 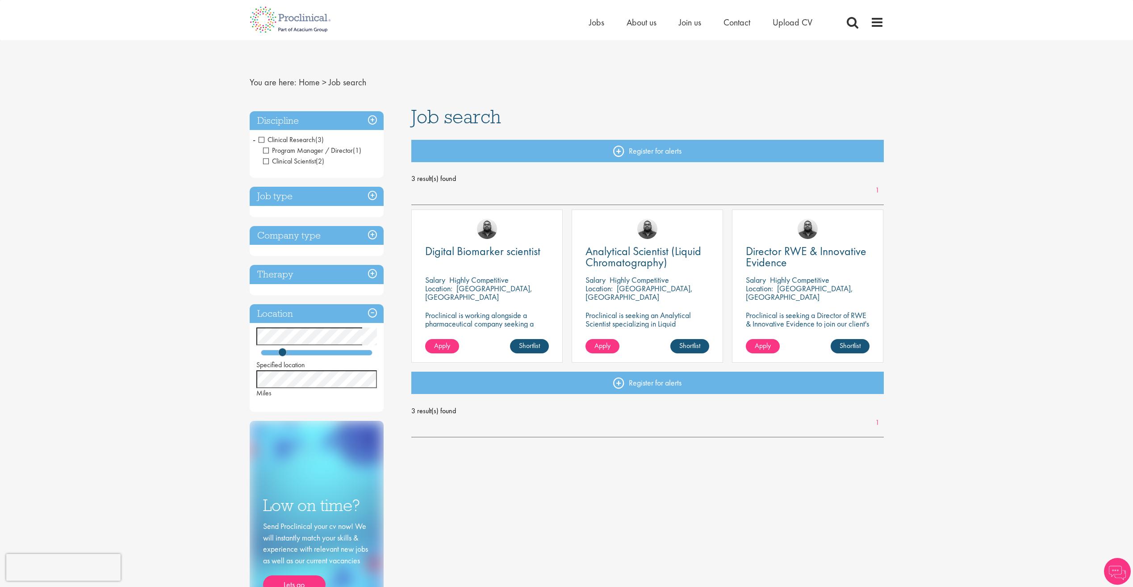 What do you see at coordinates (317, 196) in the screenshot?
I see `h3: Job type` at bounding box center [317, 196].